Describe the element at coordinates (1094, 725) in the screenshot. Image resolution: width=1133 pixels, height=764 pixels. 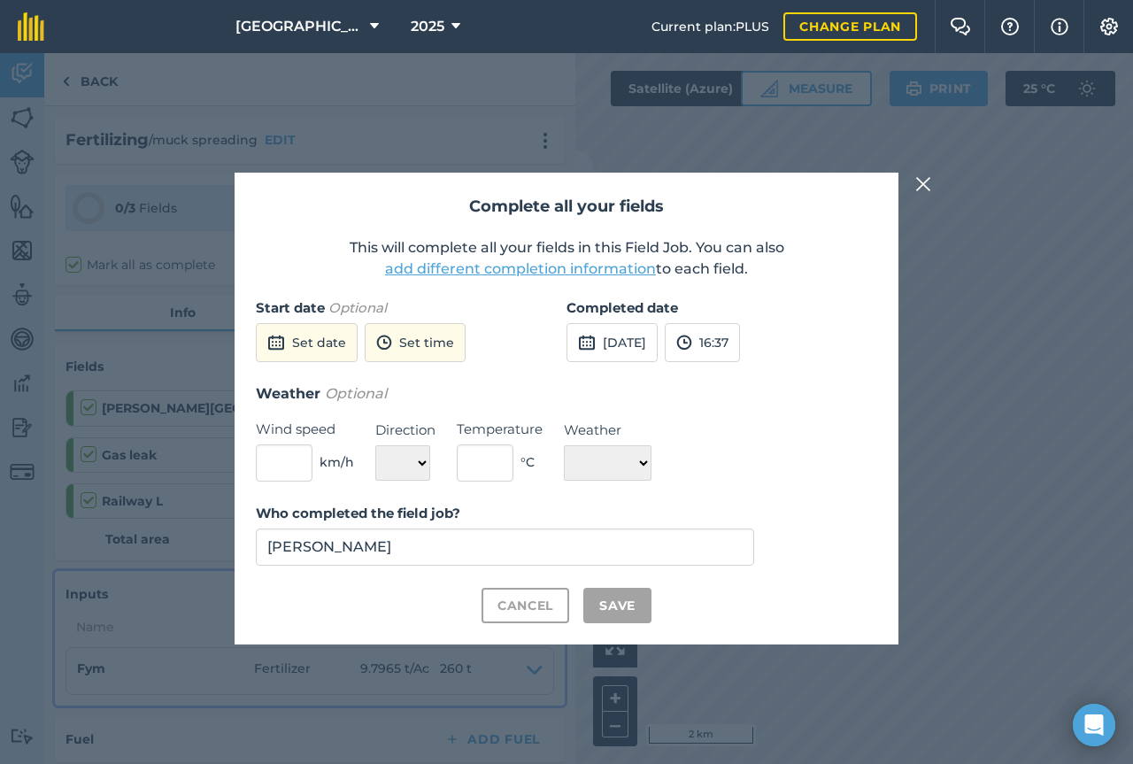
I see `div: Open Intercom Messenger` at that location.